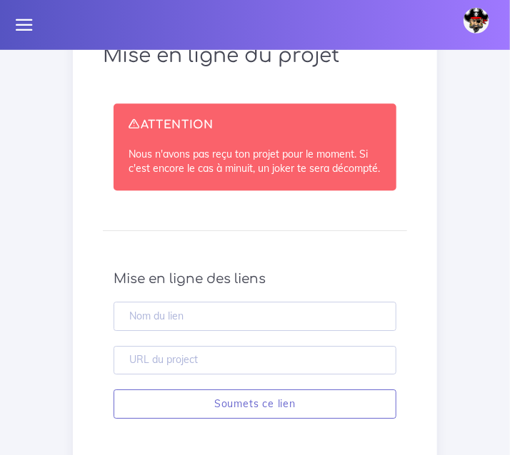  I want to click on h4: Mise en ligne des liens, so click(255, 279).